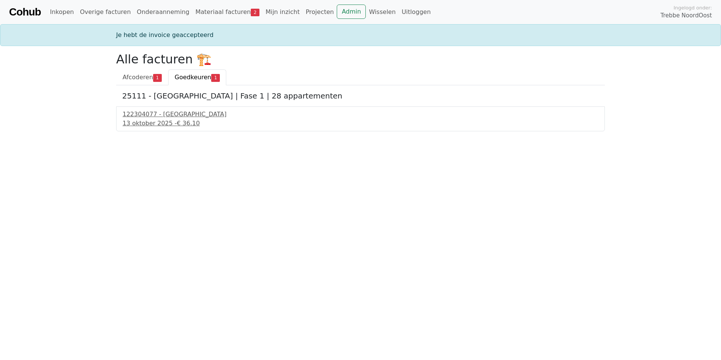 This screenshot has width=721, height=360. What do you see at coordinates (416, 12) in the screenshot?
I see `a: Uitloggen` at bounding box center [416, 12].